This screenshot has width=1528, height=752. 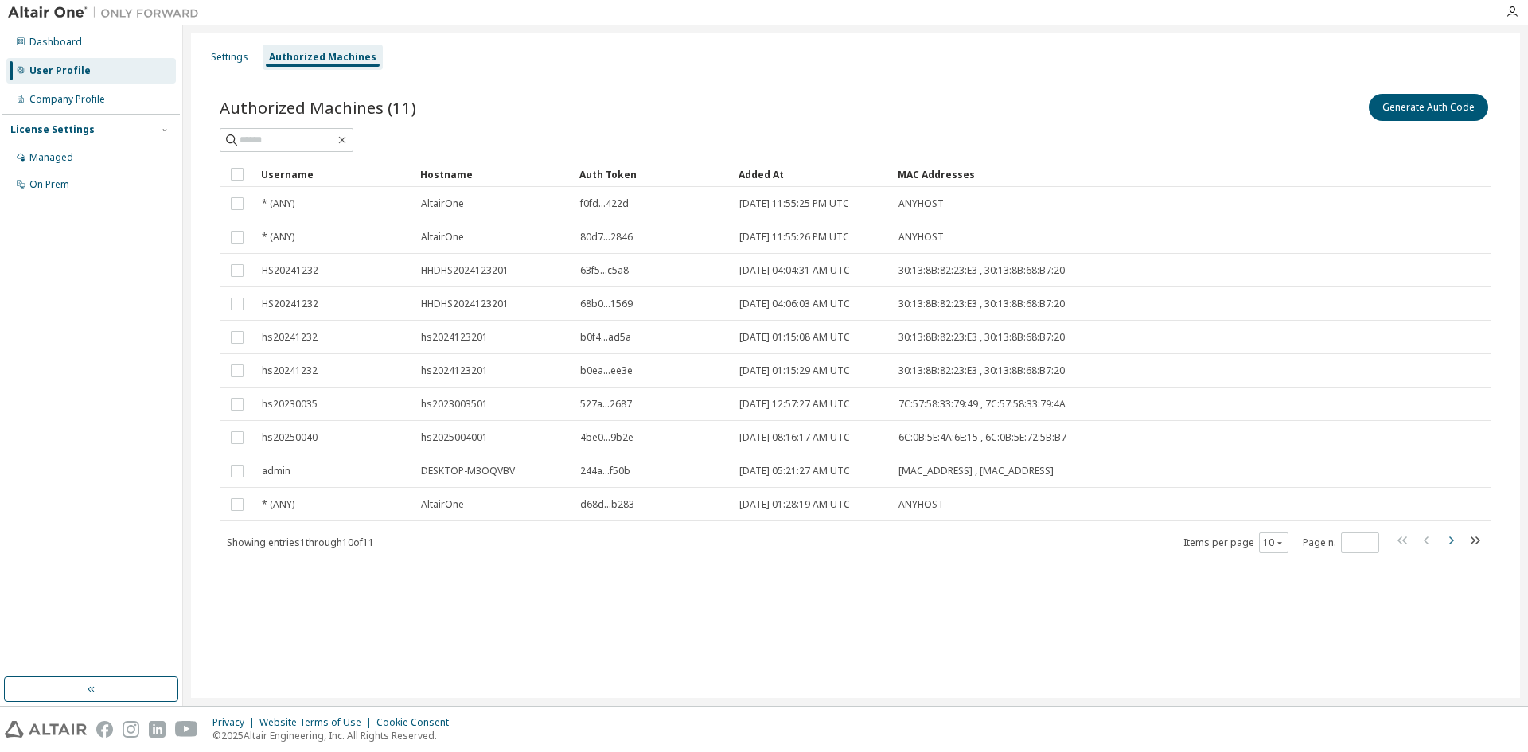 What do you see at coordinates (335, 735) in the screenshot?
I see `p: © 2025 Altair Engineering, Inc. All Rights Reserved.` at bounding box center [335, 735].